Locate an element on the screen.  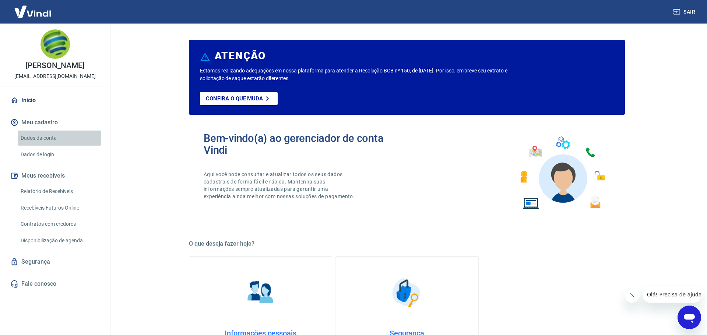
img: 81ce956a-82e9-44e5-bf5b-64cd074c2662.jpeg is located at coordinates (55, 44).